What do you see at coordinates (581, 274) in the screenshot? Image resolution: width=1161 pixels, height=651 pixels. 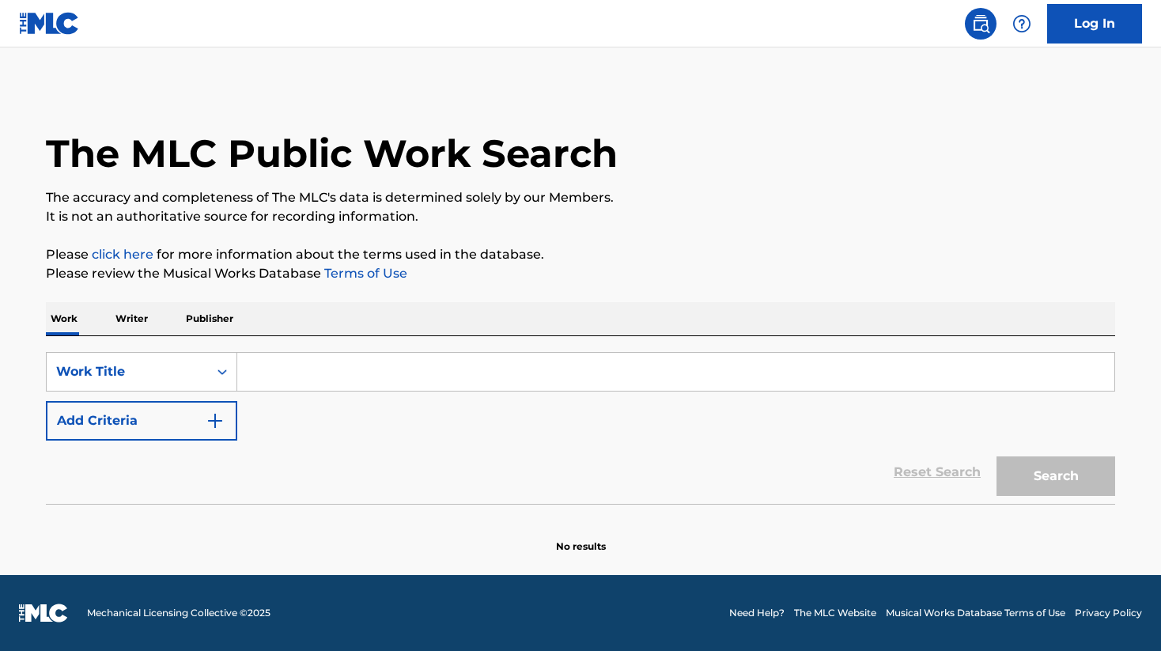 I see `p: Please review the Musical Works Database` at bounding box center [581, 274].